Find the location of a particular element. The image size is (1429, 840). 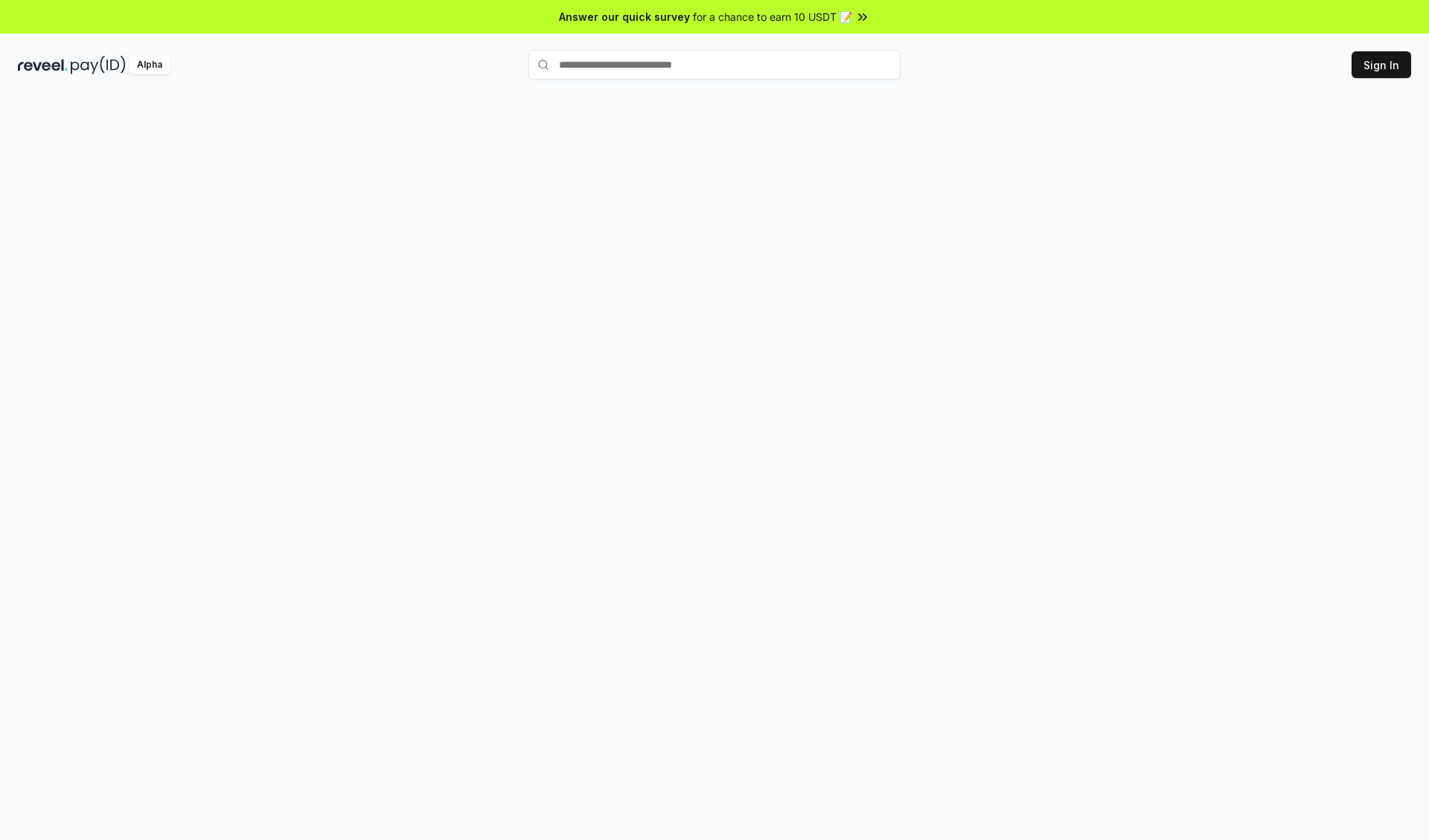

div: Alpha is located at coordinates (150, 65).